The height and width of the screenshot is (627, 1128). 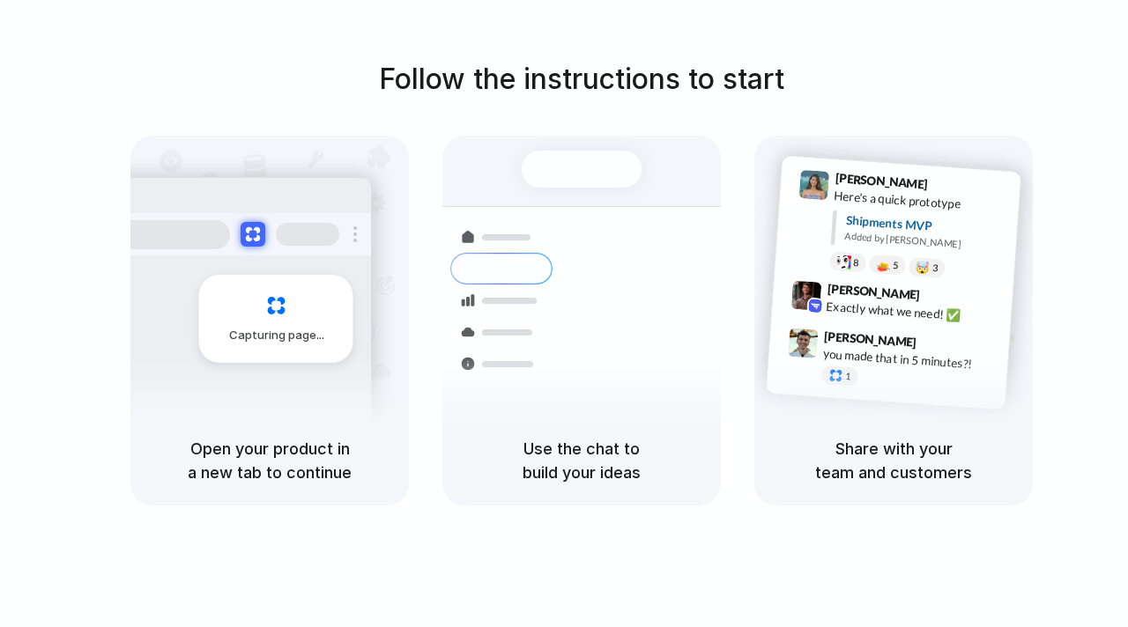 I want to click on div: you made that in 5 minutes?!, so click(x=910, y=360).